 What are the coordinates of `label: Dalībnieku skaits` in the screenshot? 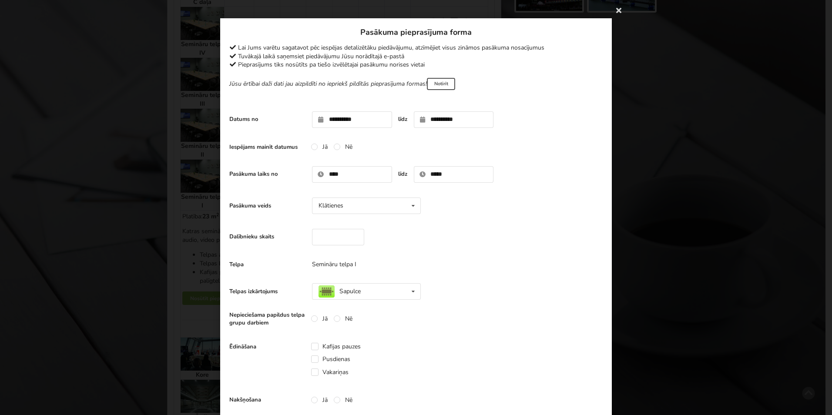 It's located at (267, 237).